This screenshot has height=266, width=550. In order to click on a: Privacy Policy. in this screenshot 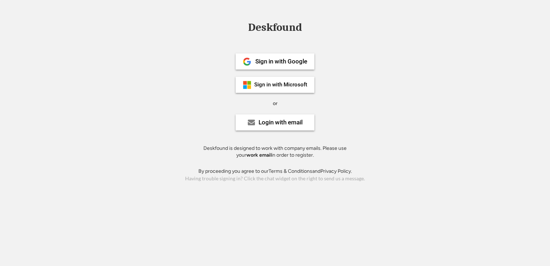, I will do `click(336, 171)`.